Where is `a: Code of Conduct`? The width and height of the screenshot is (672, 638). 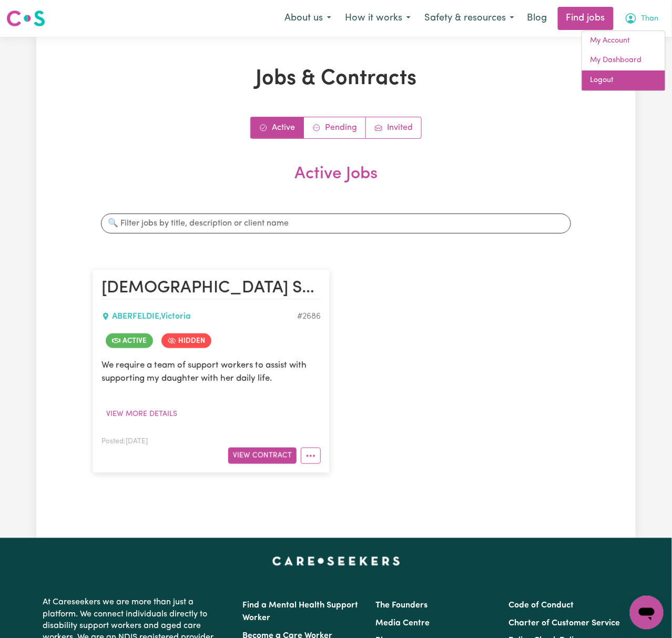
a: Code of Conduct is located at coordinates (542, 606).